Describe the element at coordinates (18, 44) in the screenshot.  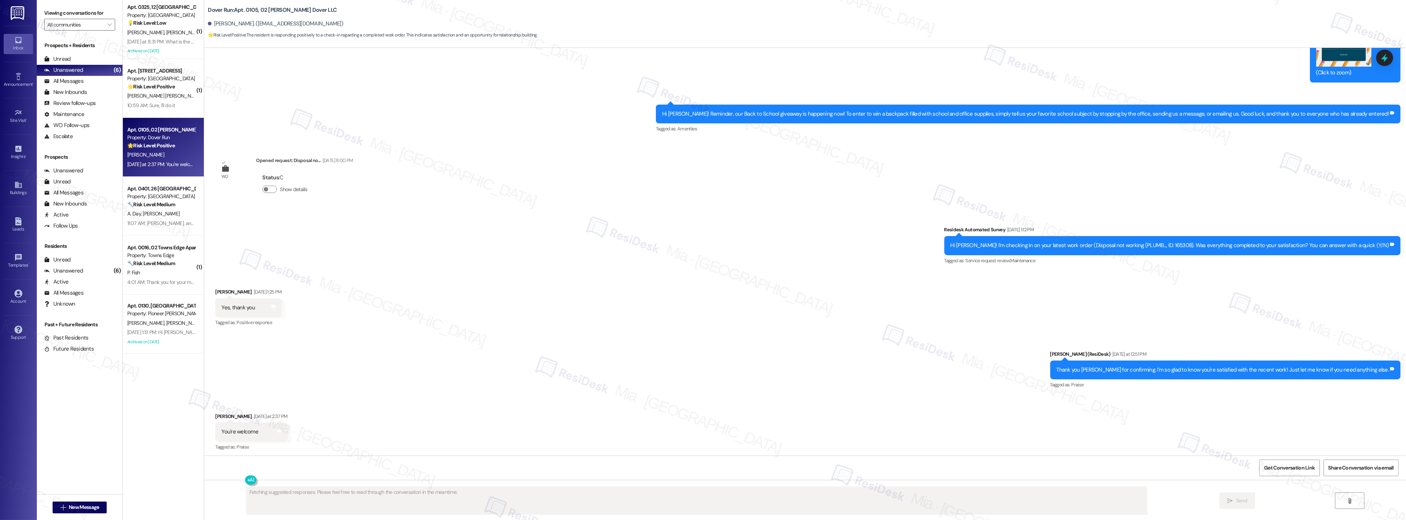
I see `a: Inbox` at that location.